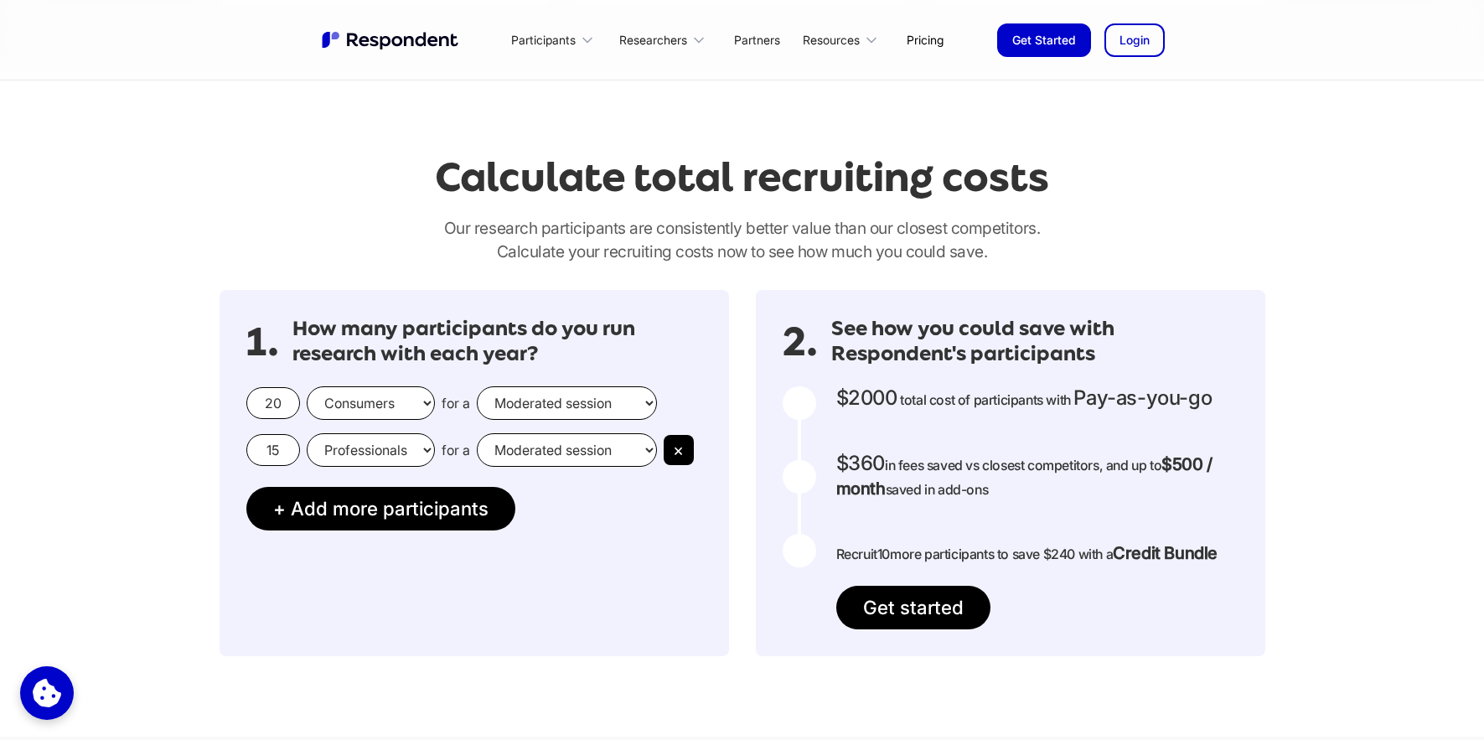  I want to click on p: Recruit more participants to save $240 with a, so click(1026, 553).